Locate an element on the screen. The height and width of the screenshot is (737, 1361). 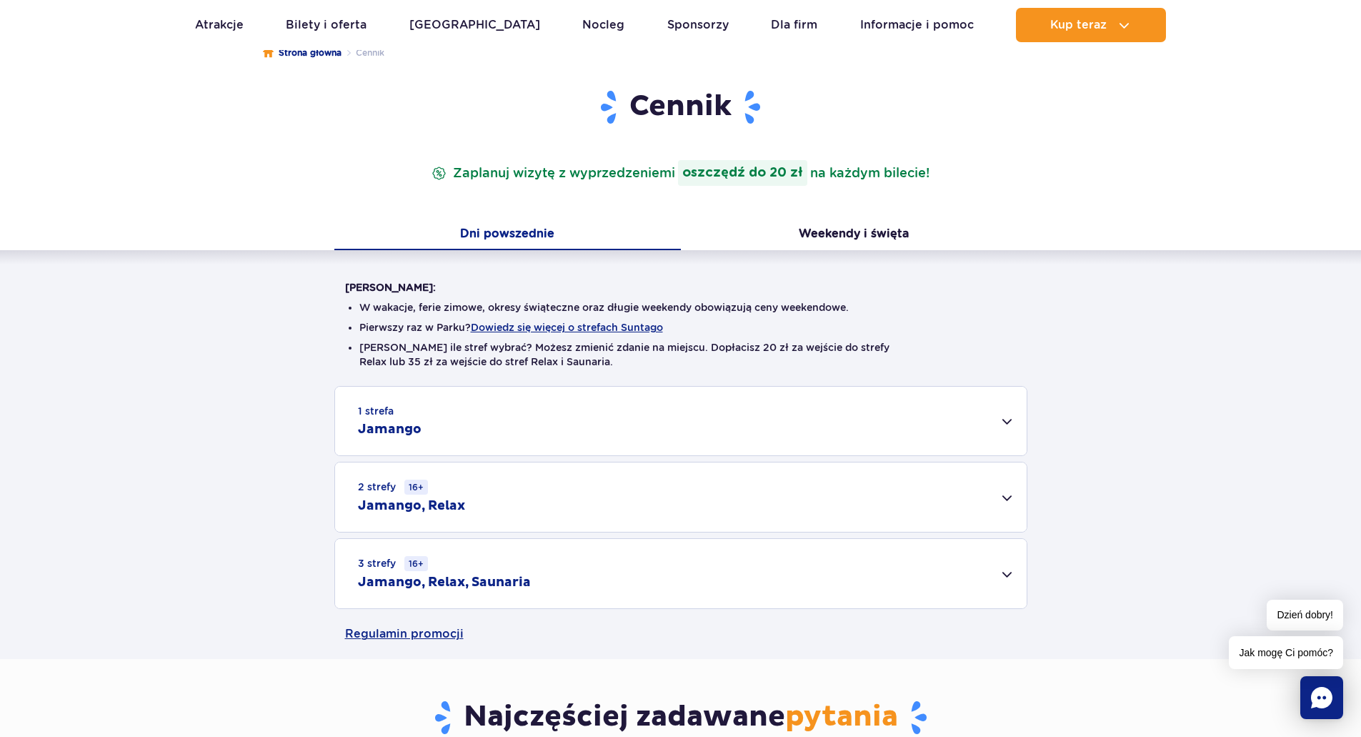
span: Jak mogę Ci pomóc? is located at coordinates (1286, 652).